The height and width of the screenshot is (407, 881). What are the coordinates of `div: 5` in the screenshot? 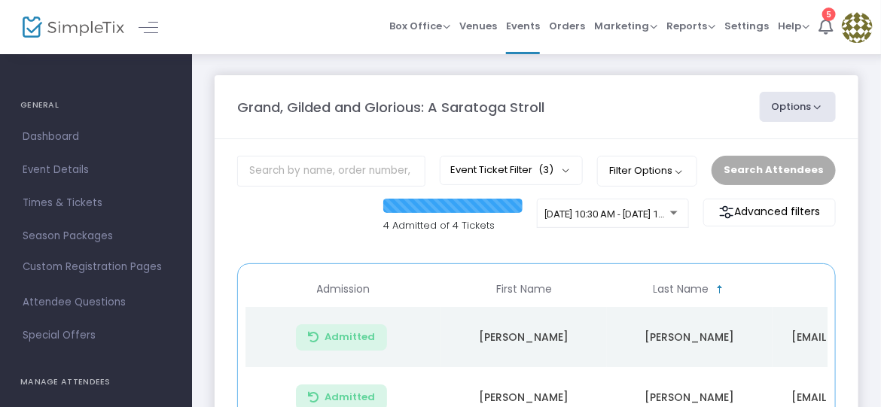 It's located at (829, 14).